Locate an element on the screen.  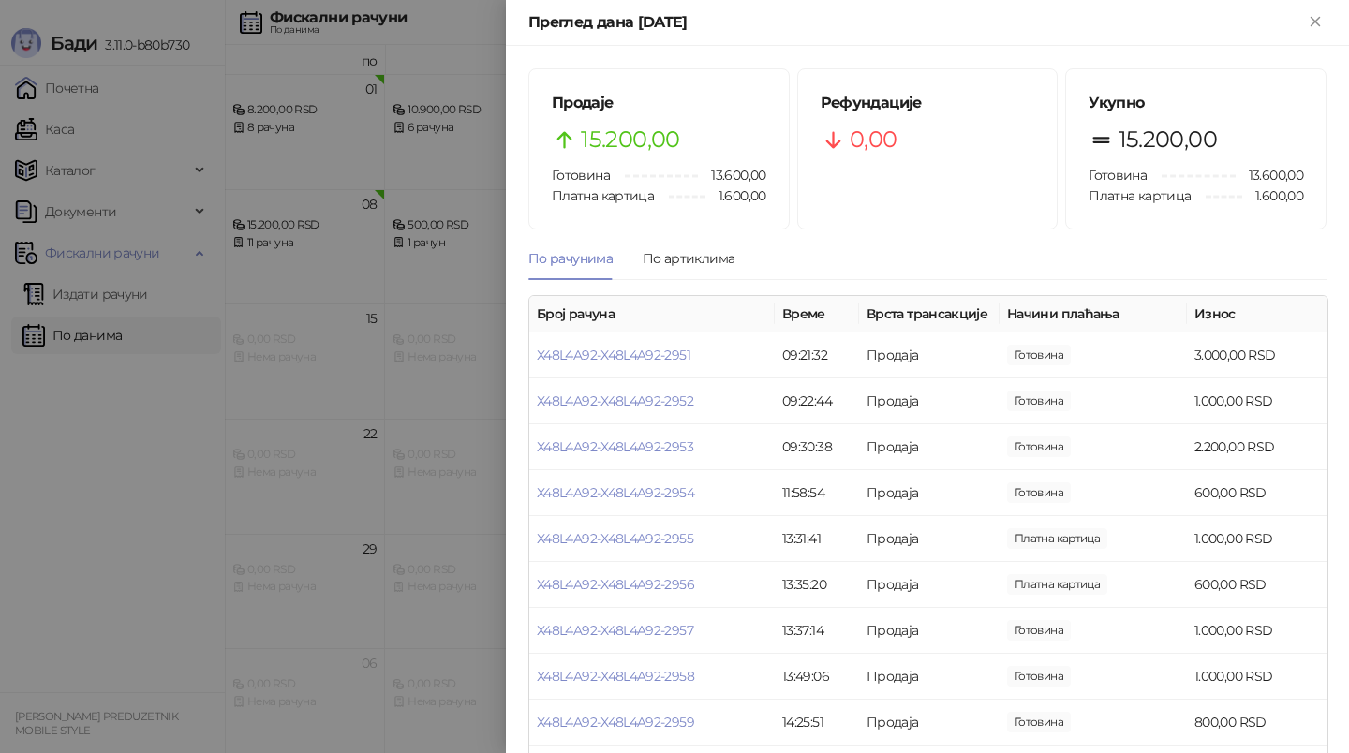
h5: Продаје is located at coordinates (659, 103).